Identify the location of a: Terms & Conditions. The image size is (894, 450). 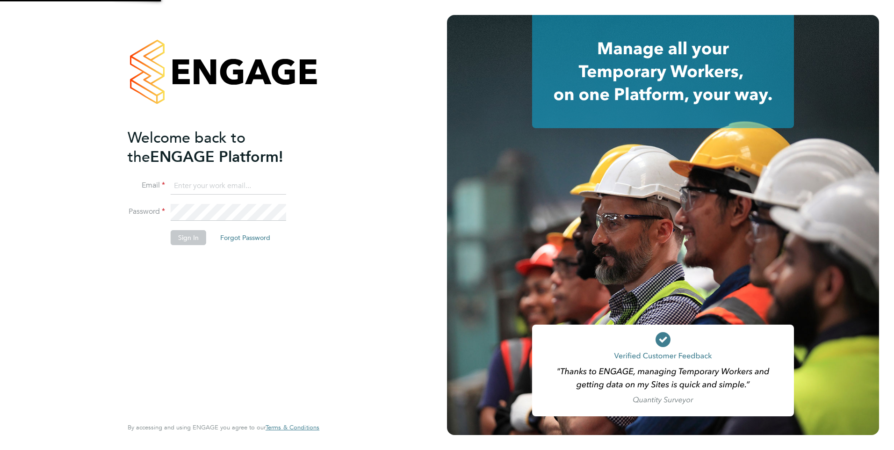
(292, 427).